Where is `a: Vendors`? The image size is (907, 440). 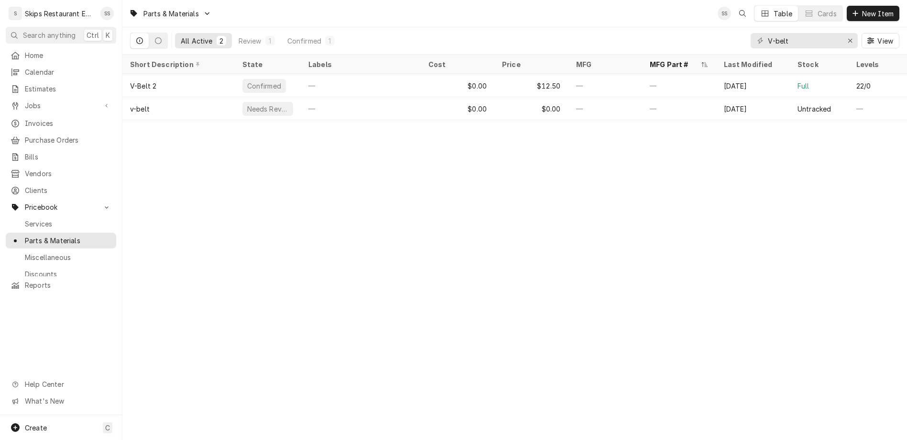
a: Vendors is located at coordinates (61, 173).